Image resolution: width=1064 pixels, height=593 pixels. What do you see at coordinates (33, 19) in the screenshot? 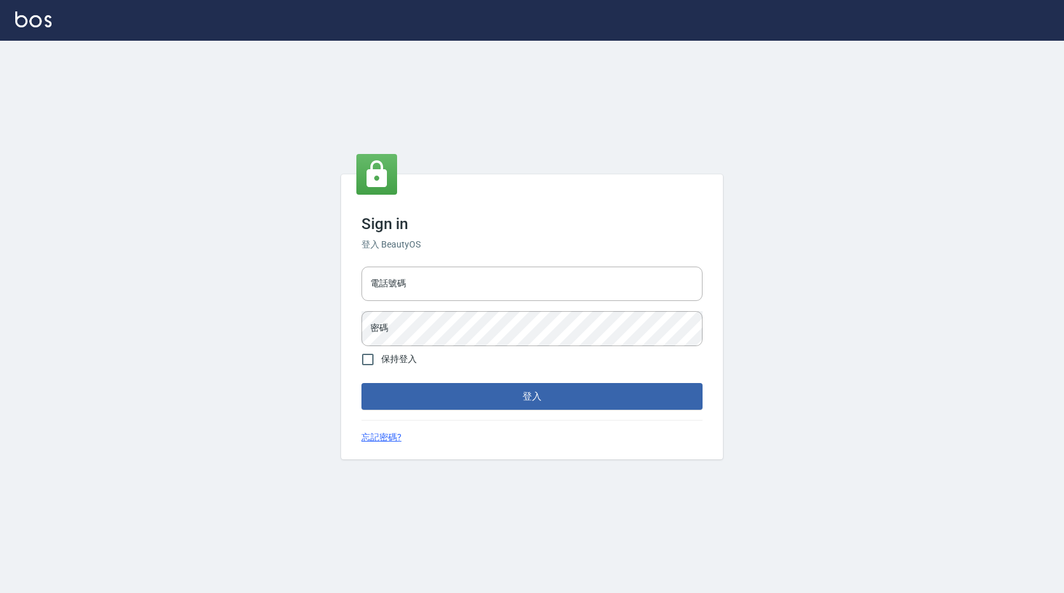
I see `img: Logo` at bounding box center [33, 19].